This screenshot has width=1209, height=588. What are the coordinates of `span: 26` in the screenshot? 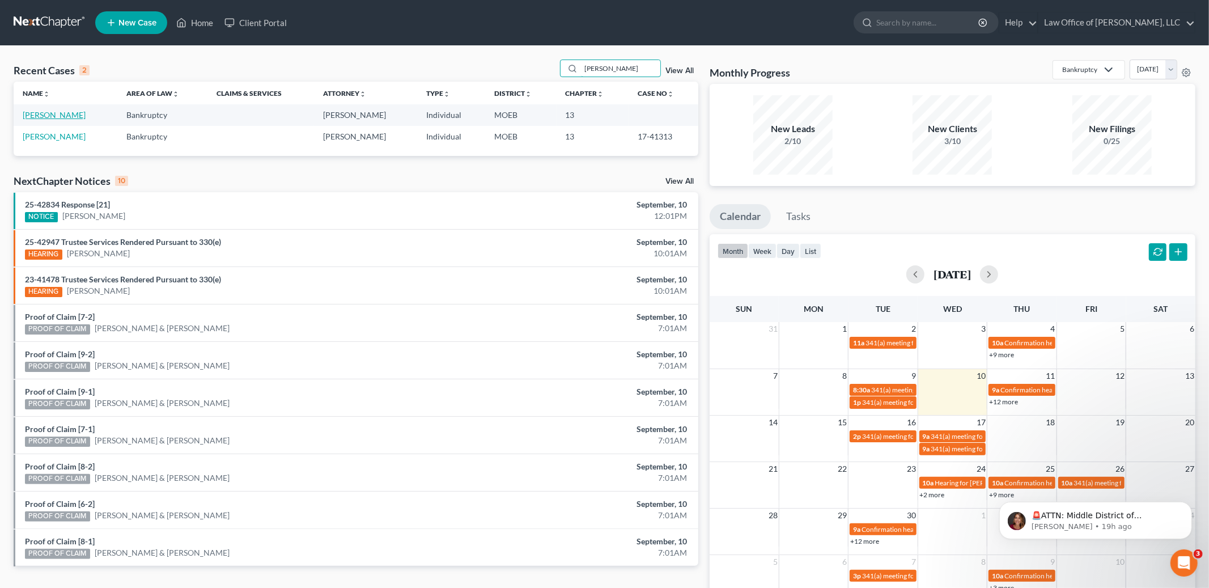 It's located at (1120, 469).